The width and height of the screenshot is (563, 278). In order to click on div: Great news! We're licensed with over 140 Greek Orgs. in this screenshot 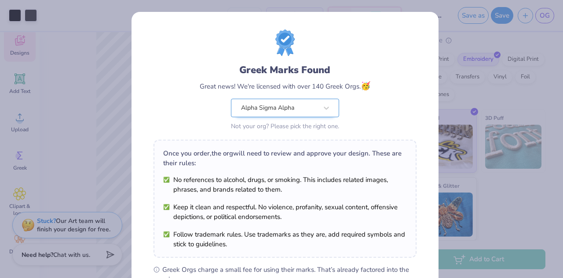, I will do `click(285, 86)`.